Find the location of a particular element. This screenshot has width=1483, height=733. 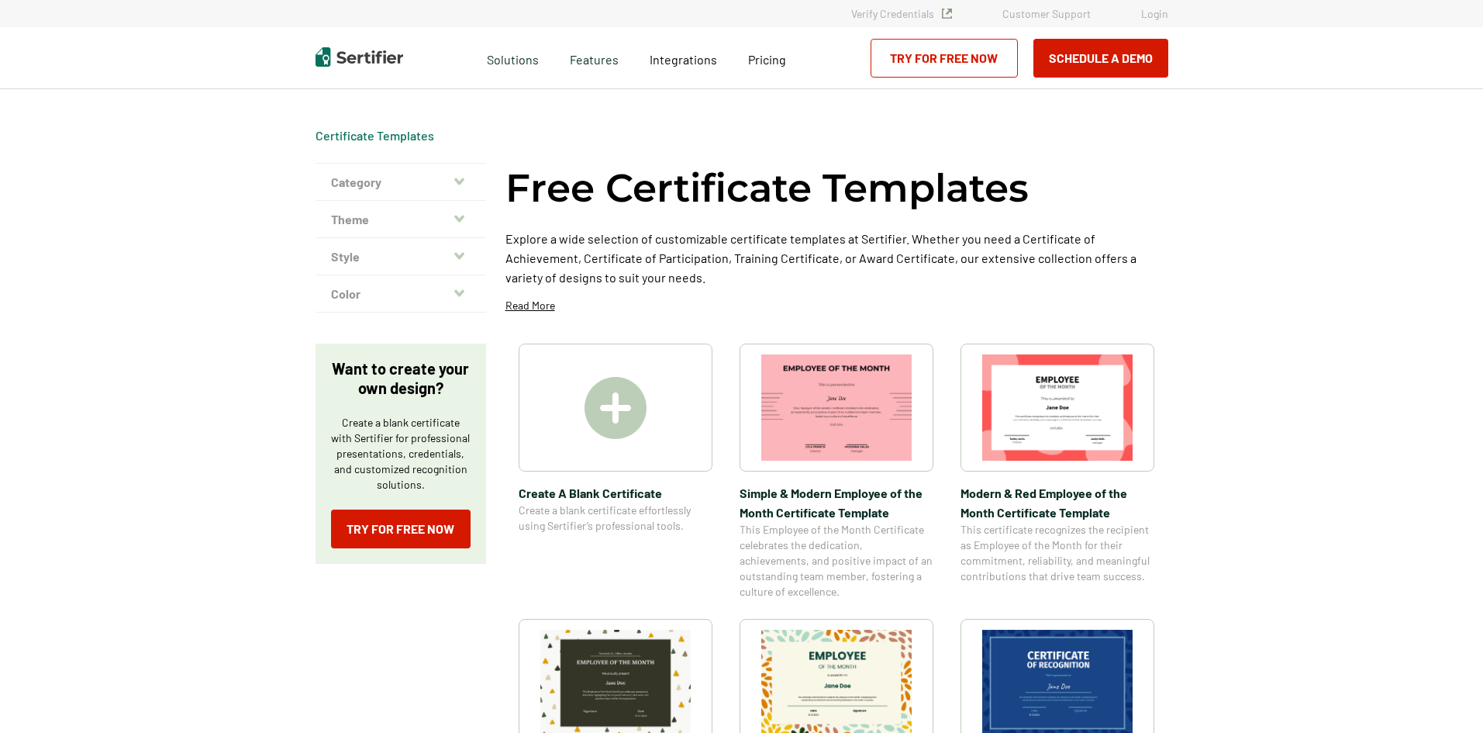

button: Category is located at coordinates (401, 182).